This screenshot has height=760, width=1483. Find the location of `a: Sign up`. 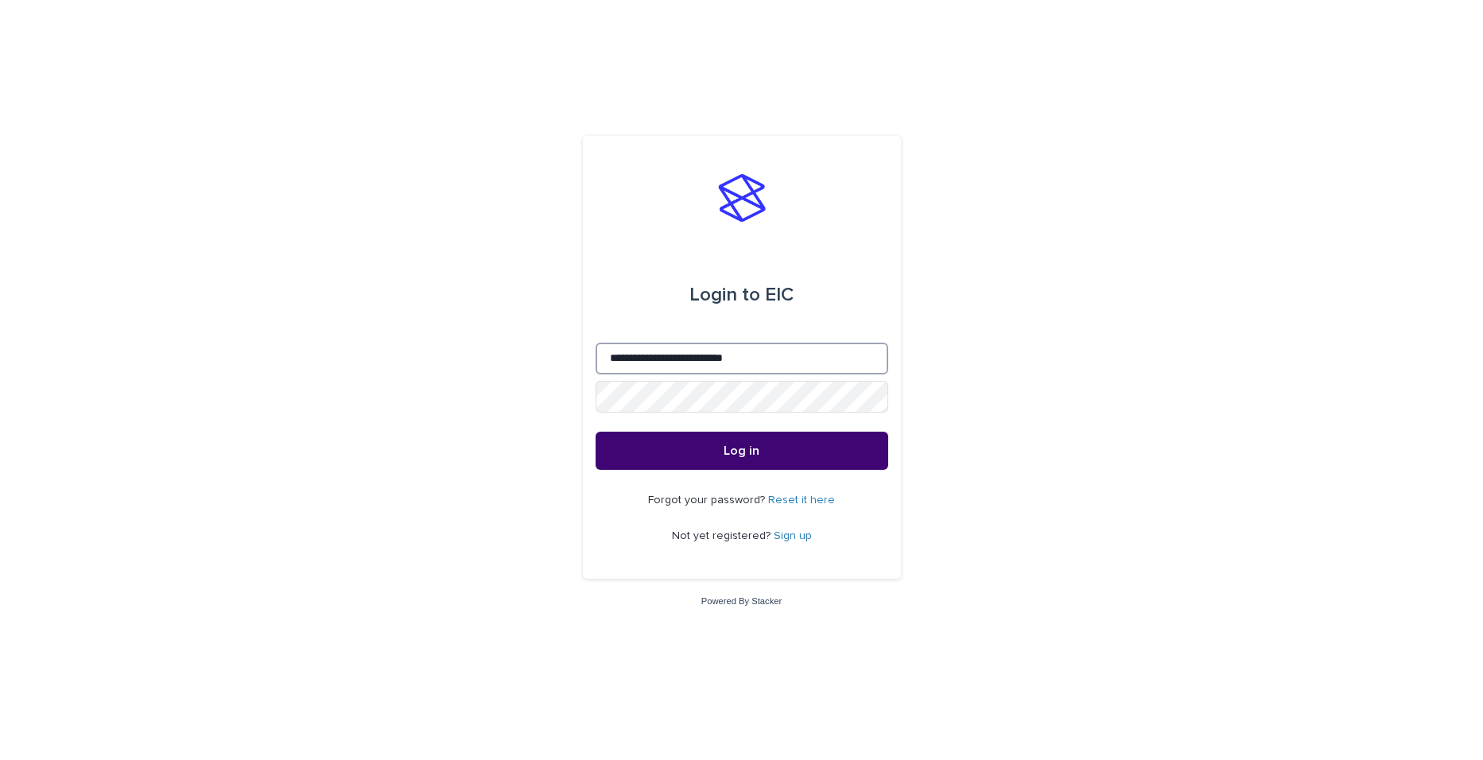

a: Sign up is located at coordinates (793, 536).